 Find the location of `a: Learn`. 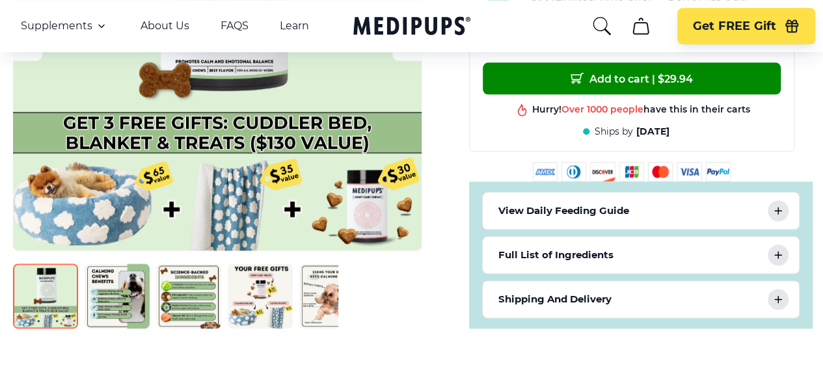

a: Learn is located at coordinates (294, 26).